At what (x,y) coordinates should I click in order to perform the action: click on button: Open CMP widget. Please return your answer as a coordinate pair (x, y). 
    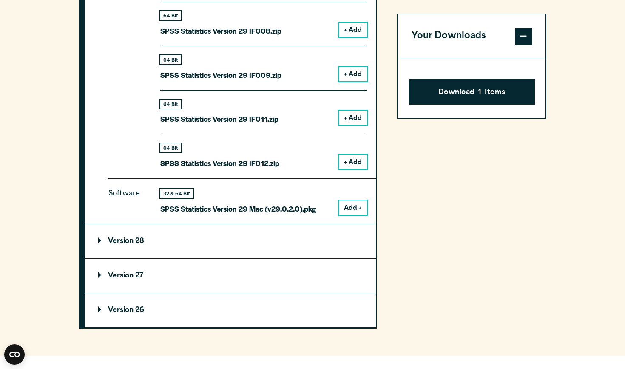
    Looking at the image, I should click on (14, 354).